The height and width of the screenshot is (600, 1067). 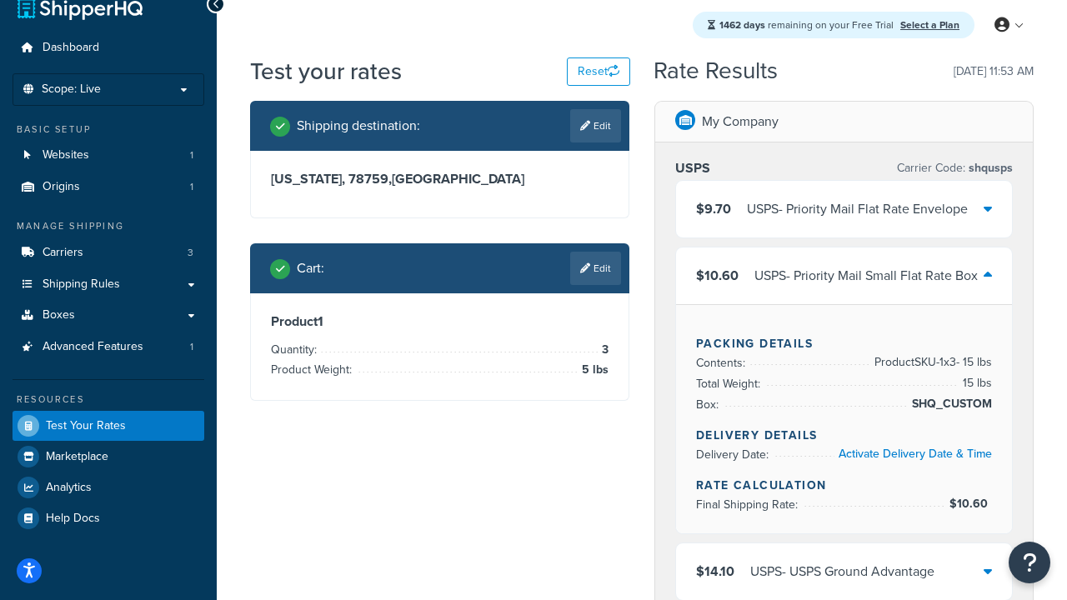 What do you see at coordinates (81, 284) in the screenshot?
I see `span: Shipping Rules` at bounding box center [81, 284].